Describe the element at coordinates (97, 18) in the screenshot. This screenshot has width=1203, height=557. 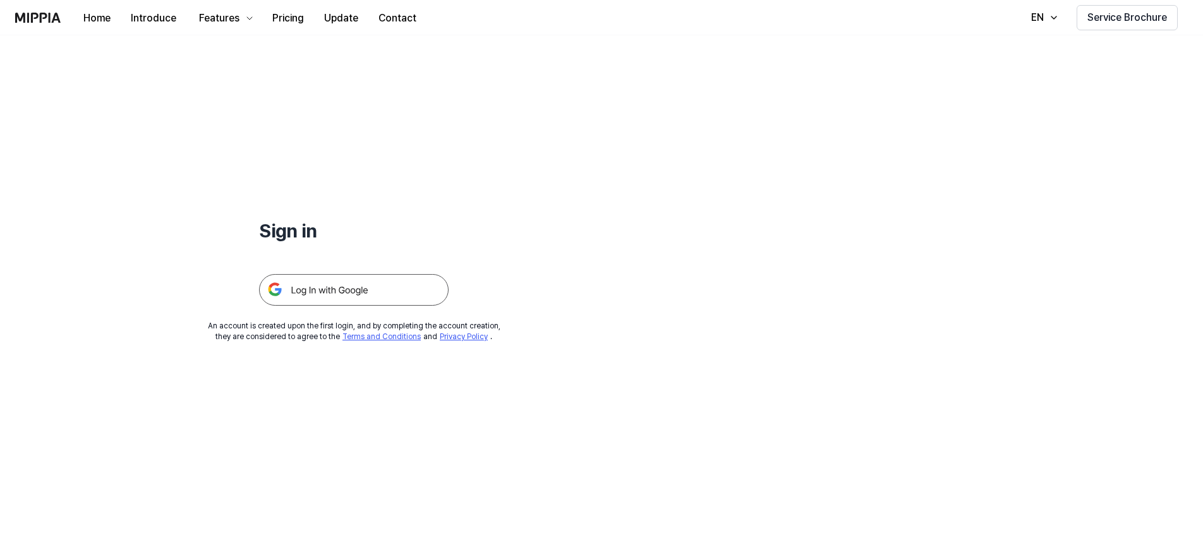
I see `a: Home` at that location.